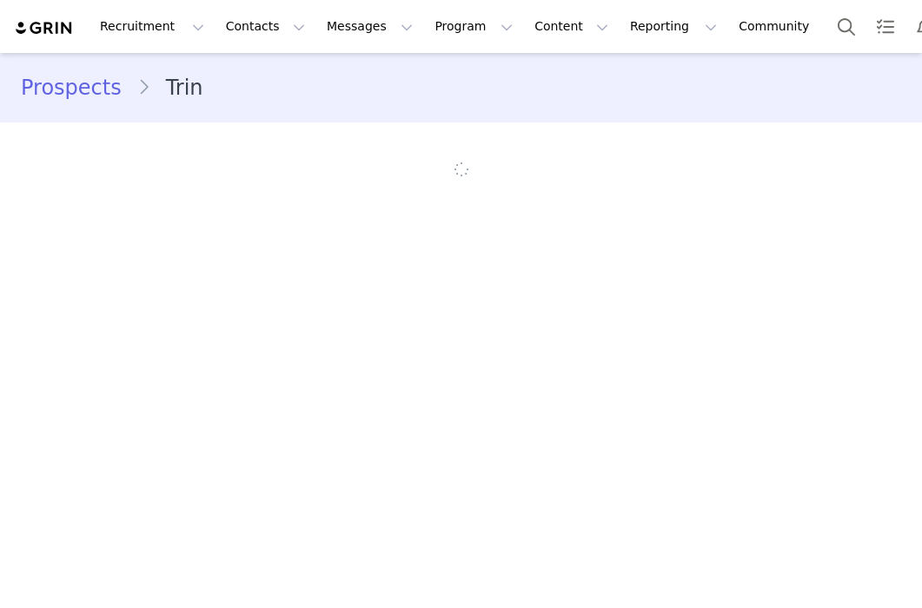 Image resolution: width=922 pixels, height=608 pixels. What do you see at coordinates (265, 26) in the screenshot?
I see `button: Contacts` at bounding box center [265, 26].